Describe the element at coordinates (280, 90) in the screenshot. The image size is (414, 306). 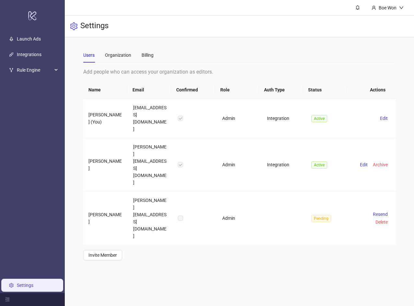
I see `th: Auth Type` at that location.